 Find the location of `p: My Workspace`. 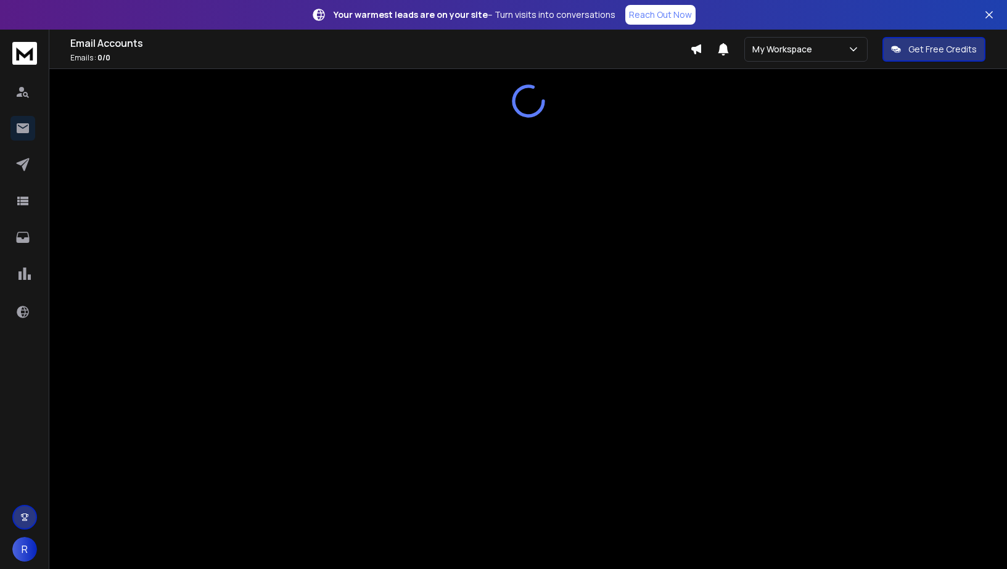

p: My Workspace is located at coordinates (785, 49).